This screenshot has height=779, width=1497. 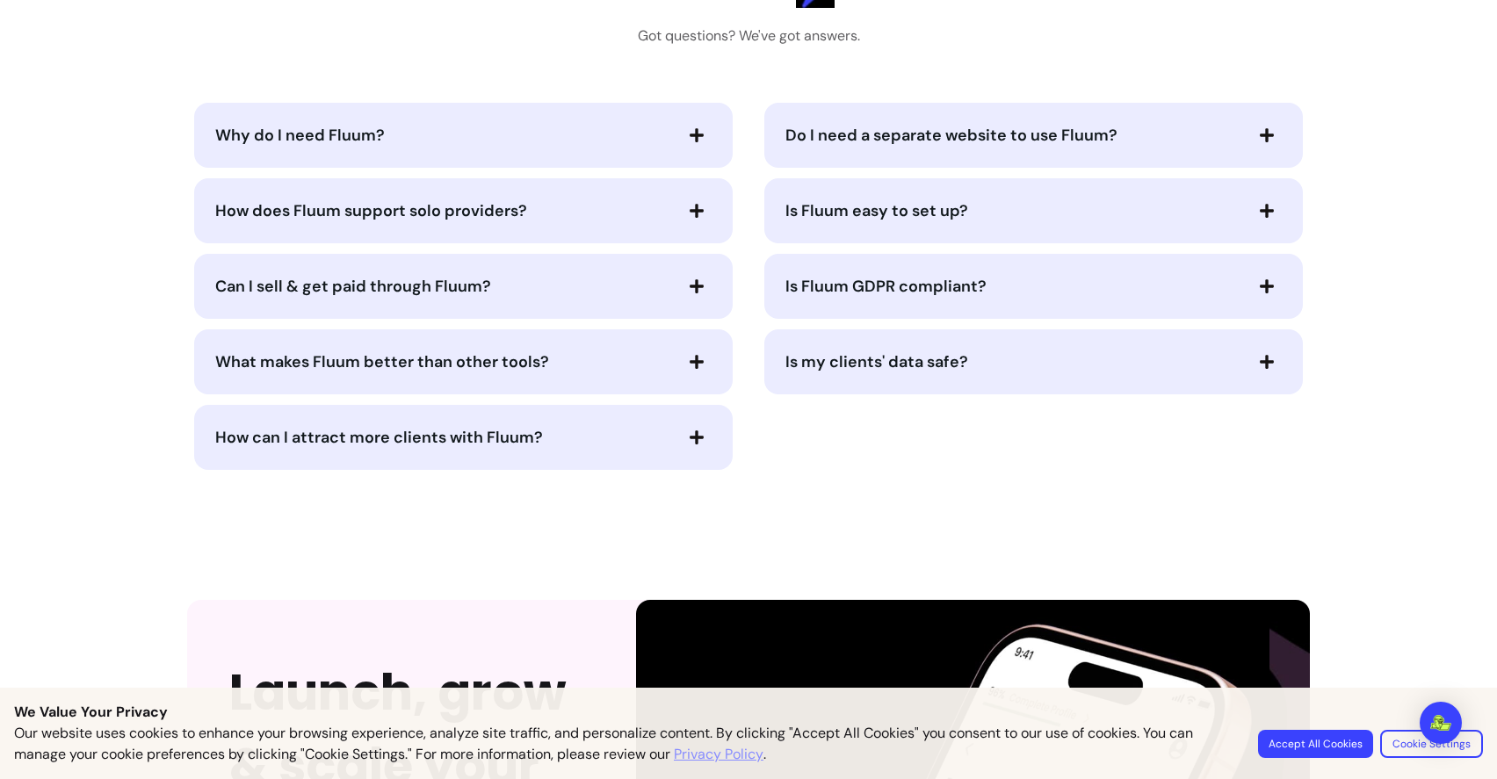 What do you see at coordinates (1431, 744) in the screenshot?
I see `button: Cookie Settings` at bounding box center [1431, 744].